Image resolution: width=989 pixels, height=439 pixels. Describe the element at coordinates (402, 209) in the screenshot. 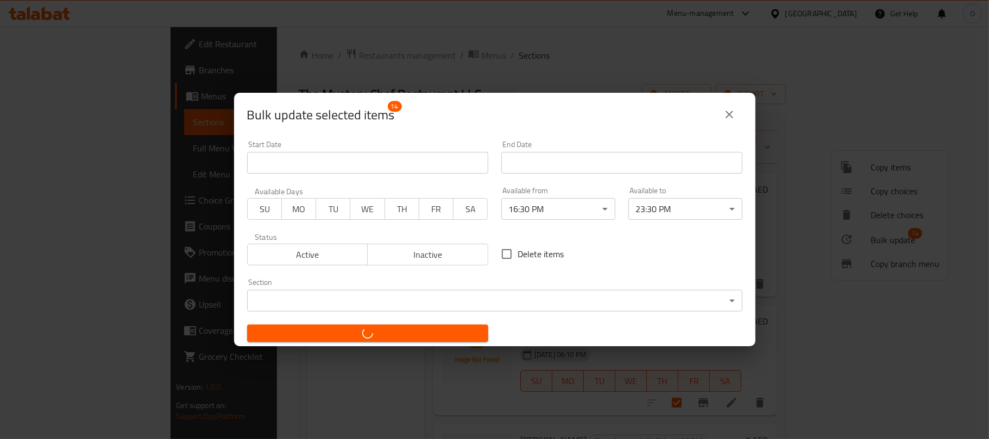

I see `span: TH` at that location.